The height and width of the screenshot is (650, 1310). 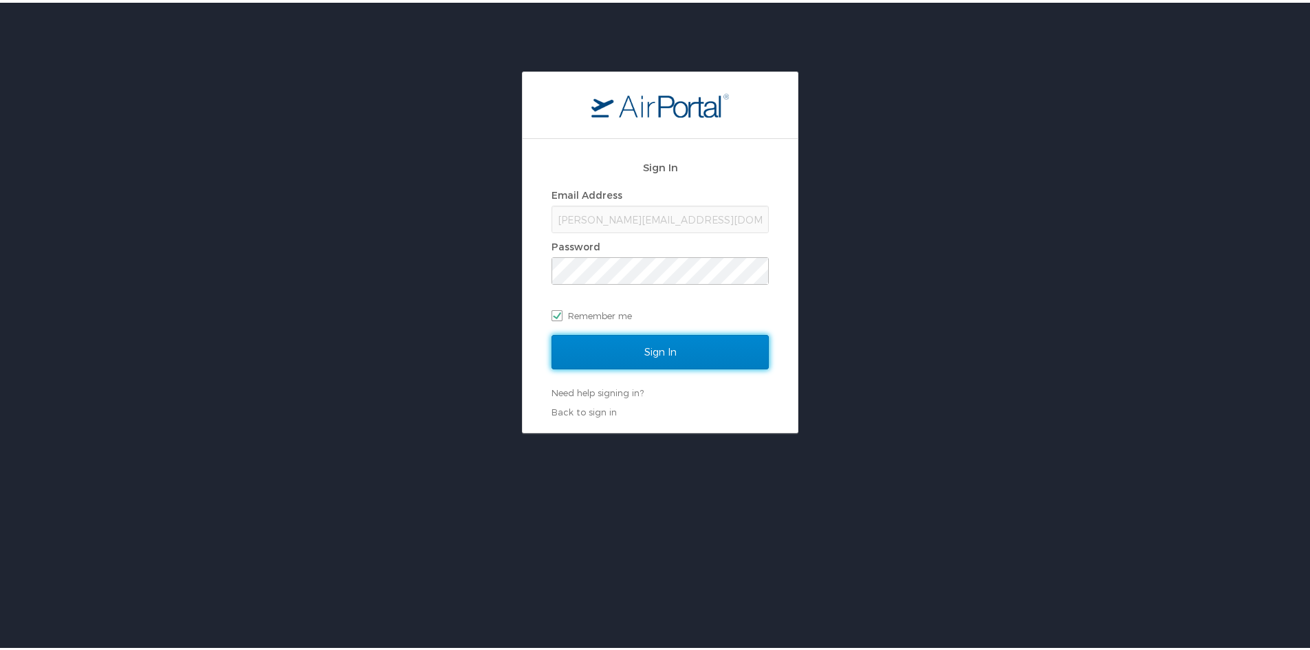 What do you see at coordinates (660, 313) in the screenshot?
I see `label: Remember me` at bounding box center [660, 313].